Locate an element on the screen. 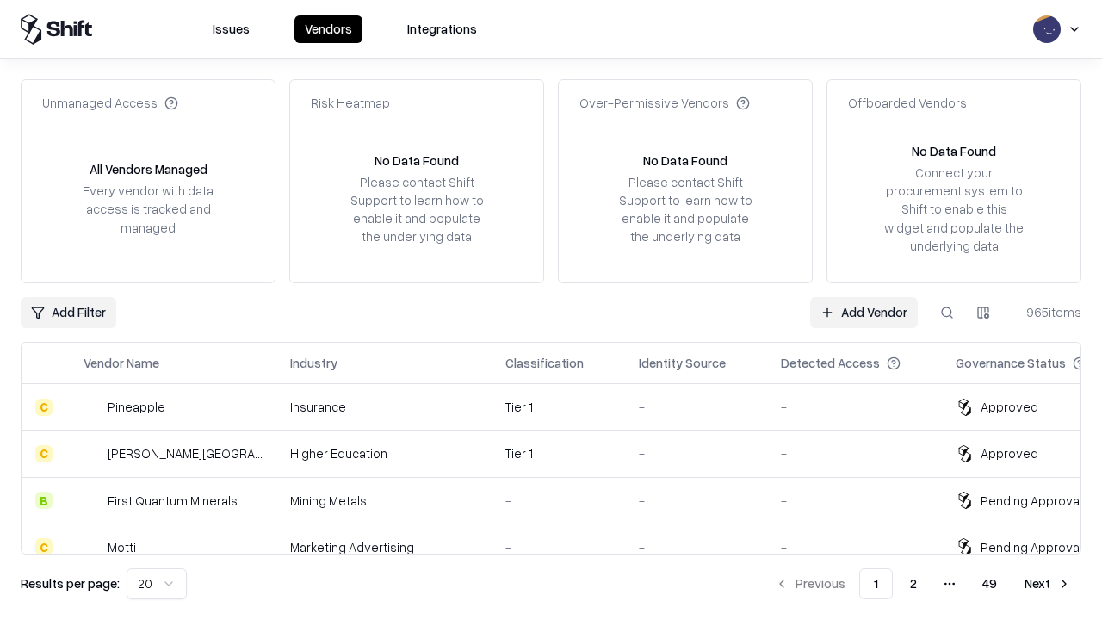 This screenshot has width=1102, height=620. button: 1 is located at coordinates (876, 584).